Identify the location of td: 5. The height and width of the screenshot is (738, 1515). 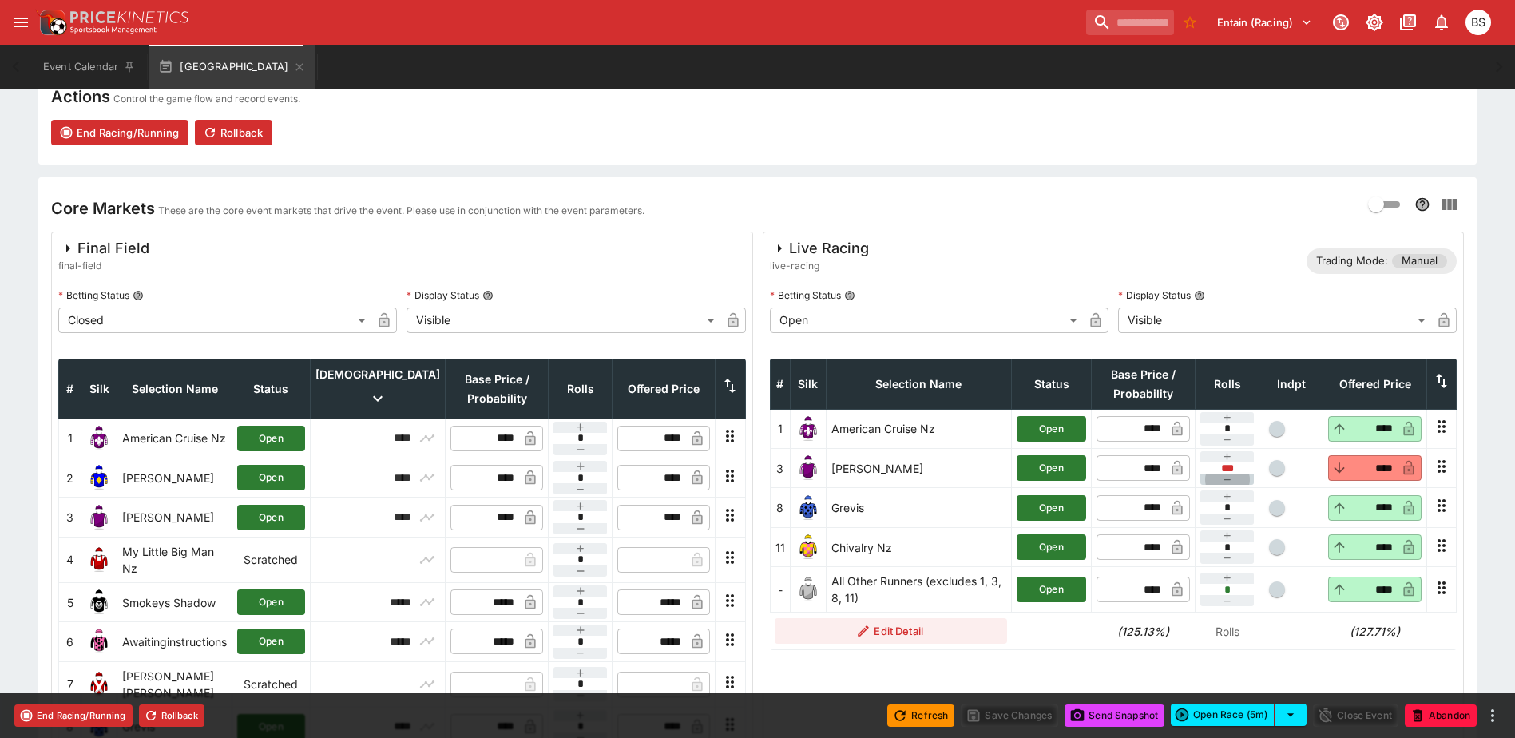
(70, 601).